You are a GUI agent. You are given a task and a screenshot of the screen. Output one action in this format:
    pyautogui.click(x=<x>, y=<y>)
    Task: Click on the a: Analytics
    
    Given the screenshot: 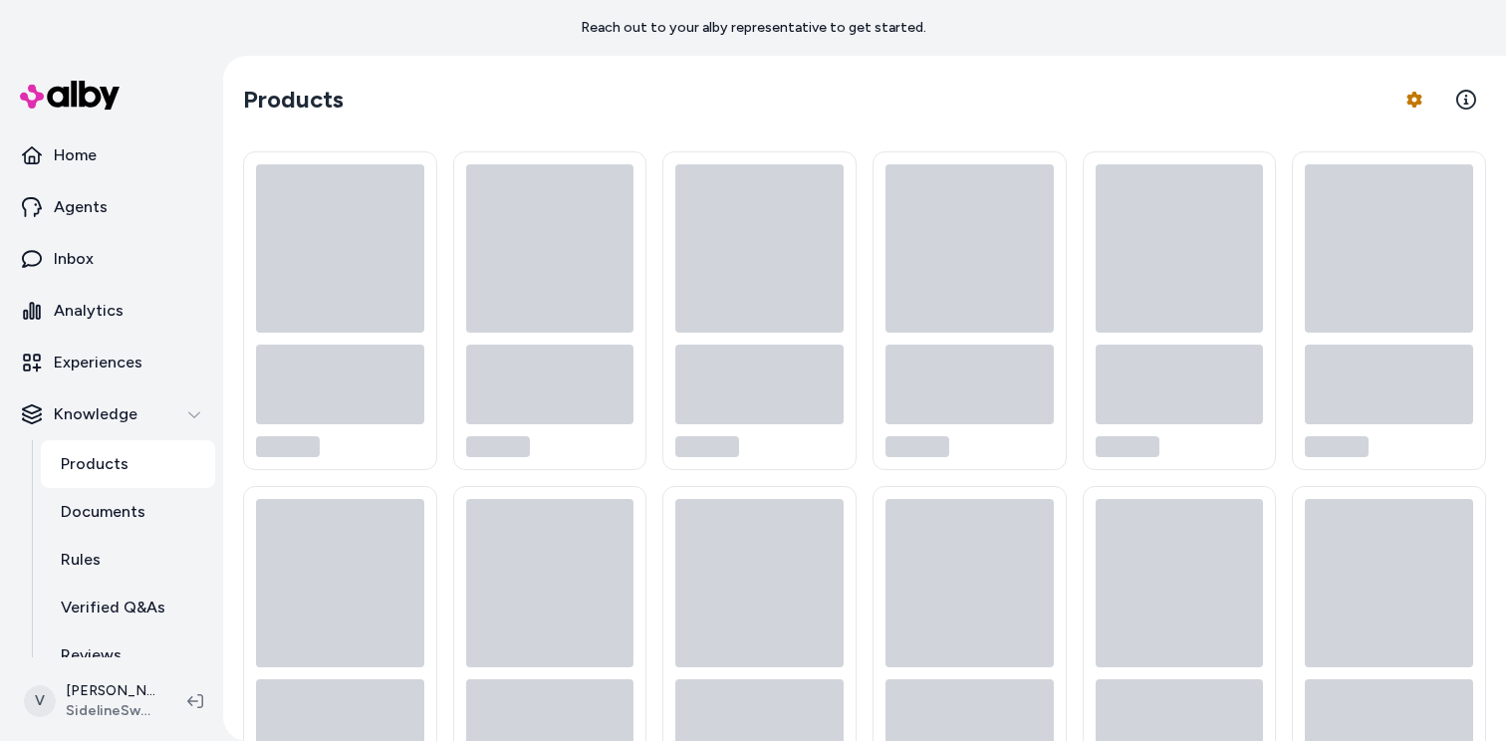 What is the action you would take?
    pyautogui.click(x=112, y=311)
    